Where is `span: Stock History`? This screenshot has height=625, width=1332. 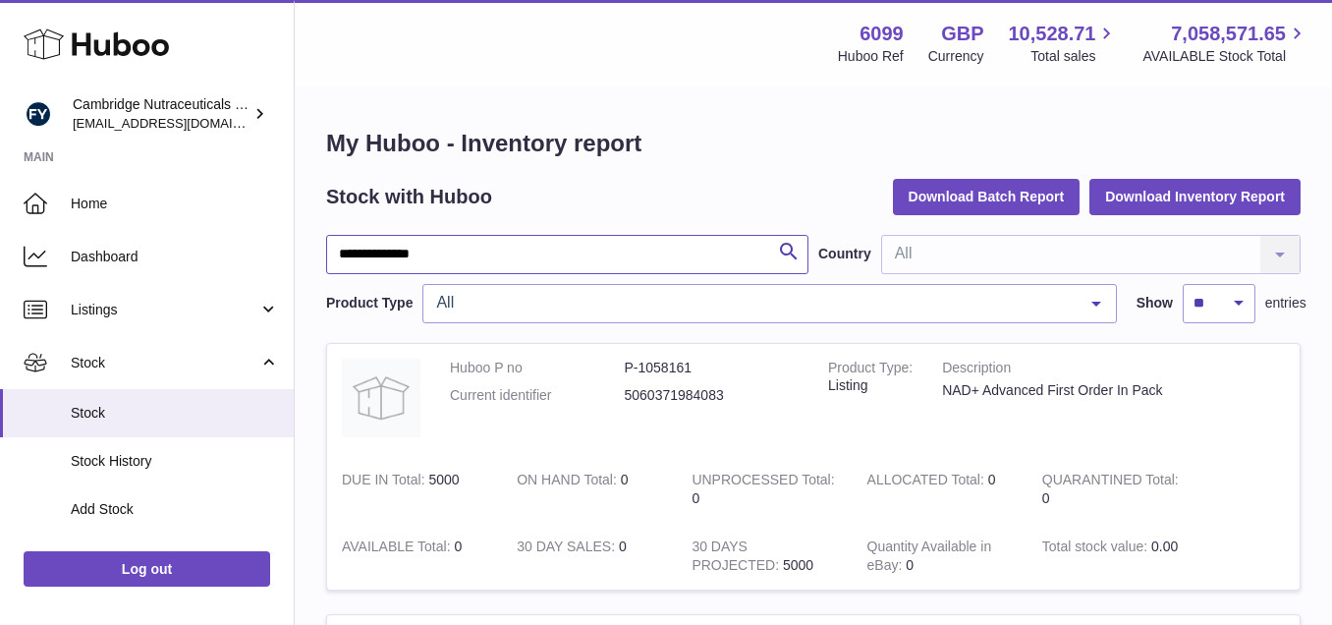 span: Stock History is located at coordinates (175, 461).